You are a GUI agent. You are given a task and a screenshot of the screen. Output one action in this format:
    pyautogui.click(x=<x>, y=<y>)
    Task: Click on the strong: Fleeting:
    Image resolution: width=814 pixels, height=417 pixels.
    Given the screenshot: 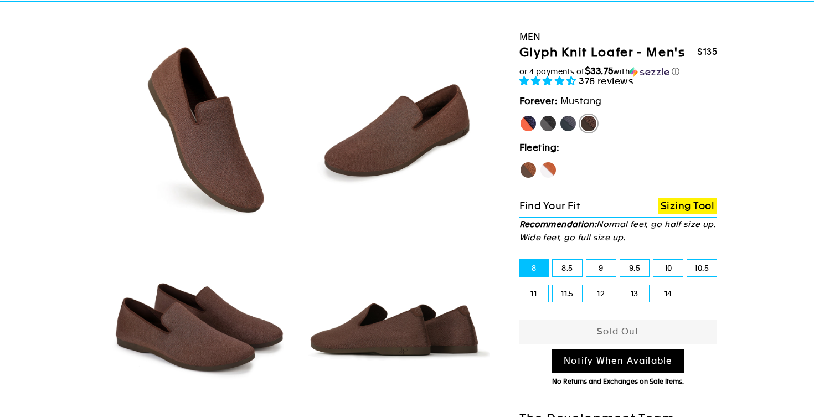 What is the action you would take?
    pyautogui.click(x=539, y=147)
    